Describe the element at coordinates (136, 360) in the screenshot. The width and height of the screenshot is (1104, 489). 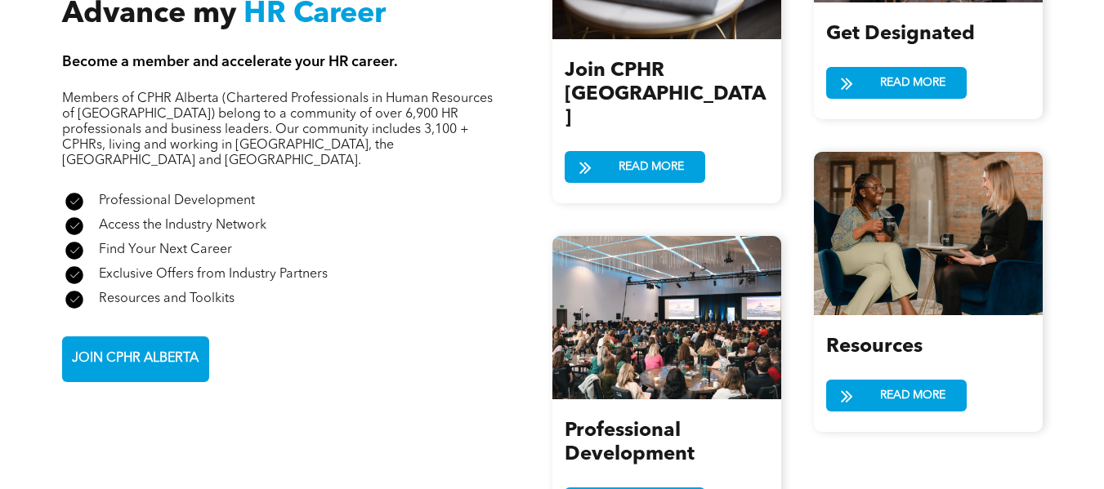
I see `a: JOIN CPHR ALBERTA` at that location.